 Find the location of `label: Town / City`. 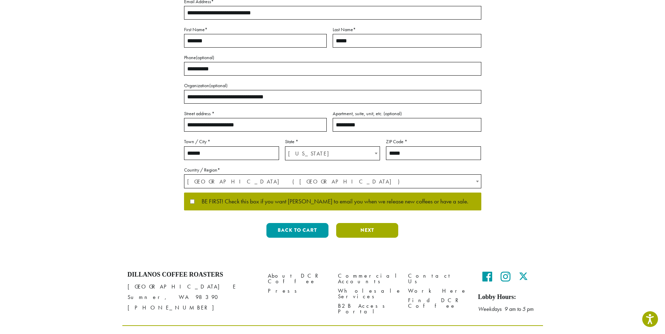

label: Town / City is located at coordinates (231, 142).